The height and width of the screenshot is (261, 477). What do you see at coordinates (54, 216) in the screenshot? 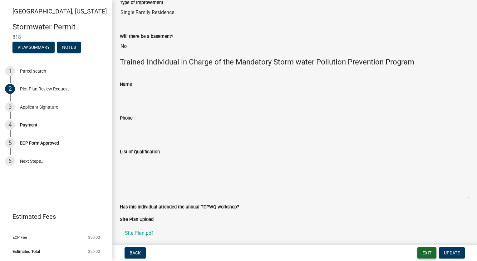
I see `a: Estimated Fees` at bounding box center [54, 216].